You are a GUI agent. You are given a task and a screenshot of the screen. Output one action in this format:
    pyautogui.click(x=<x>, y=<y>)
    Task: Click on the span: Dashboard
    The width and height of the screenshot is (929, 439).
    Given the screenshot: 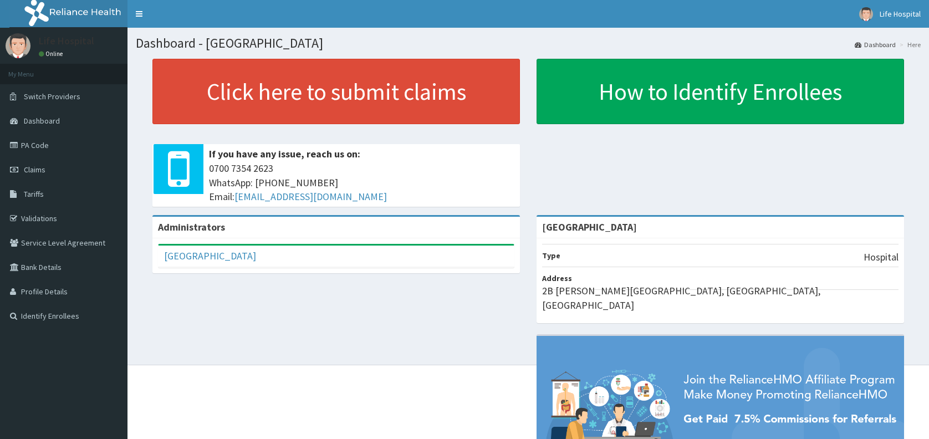 What is the action you would take?
    pyautogui.click(x=42, y=121)
    